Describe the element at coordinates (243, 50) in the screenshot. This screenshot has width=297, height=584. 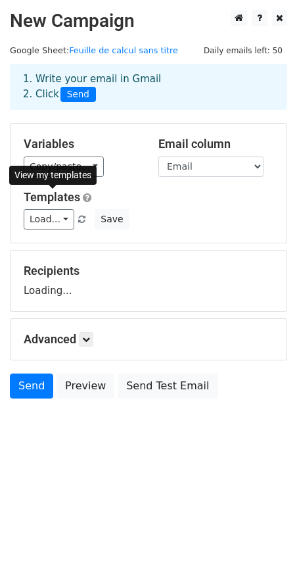
I see `a: Daily emails left: 50` at that location.